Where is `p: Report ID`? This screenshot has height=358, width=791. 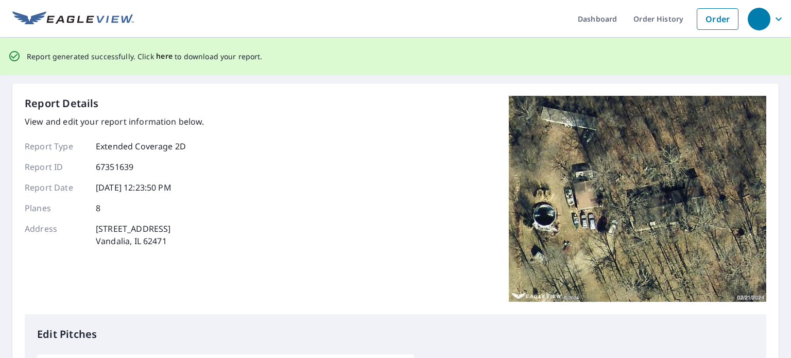
p: Report ID is located at coordinates (56, 167).